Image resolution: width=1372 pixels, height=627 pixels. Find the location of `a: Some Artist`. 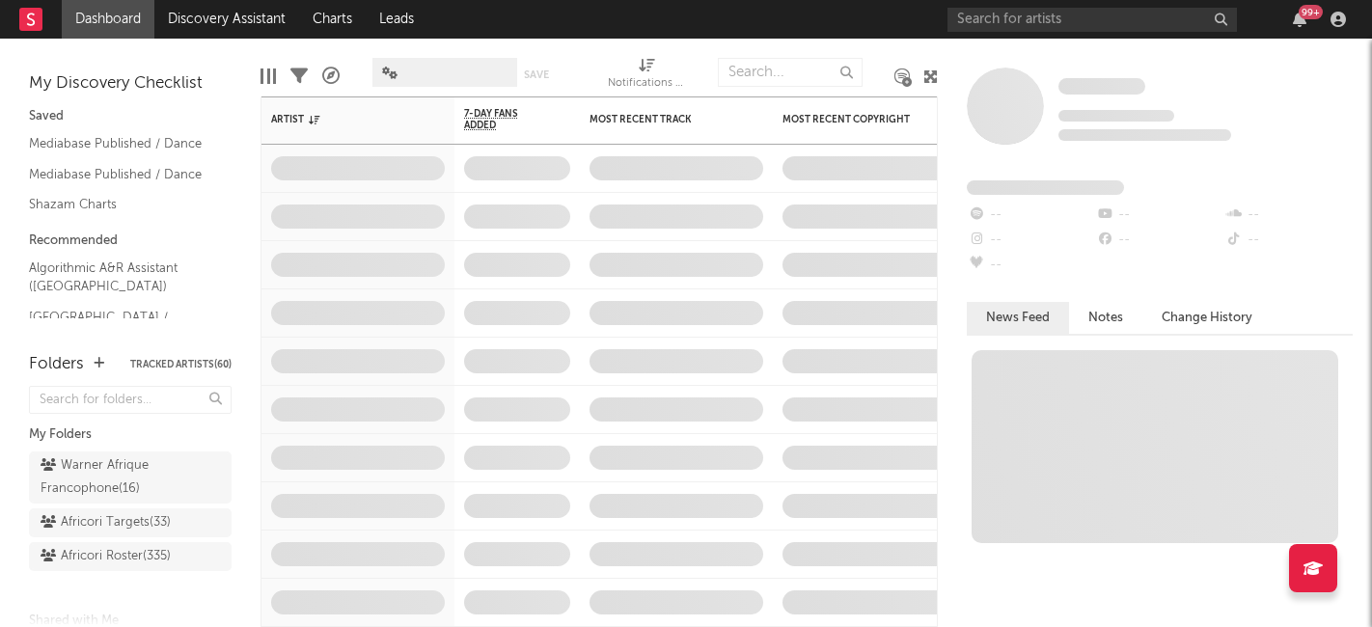

a: Some Artist is located at coordinates (1102, 87).